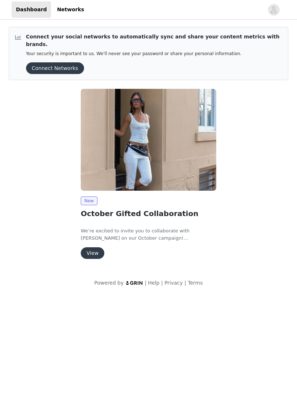 The image size is (297, 401). I want to click on a: Privacy, so click(174, 283).